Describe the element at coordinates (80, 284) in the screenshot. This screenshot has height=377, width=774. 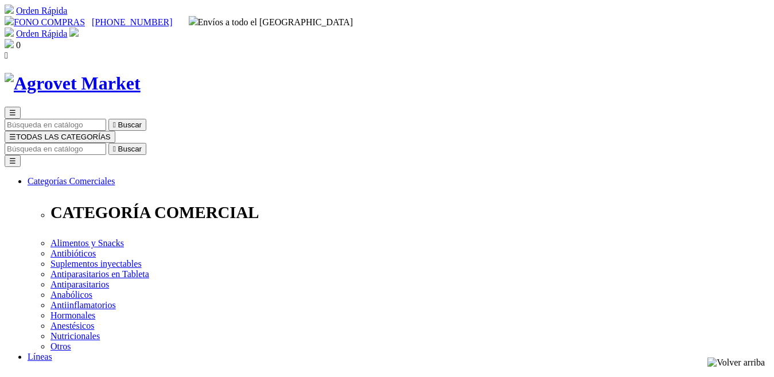
I see `a: Antiparasitarios` at that location.